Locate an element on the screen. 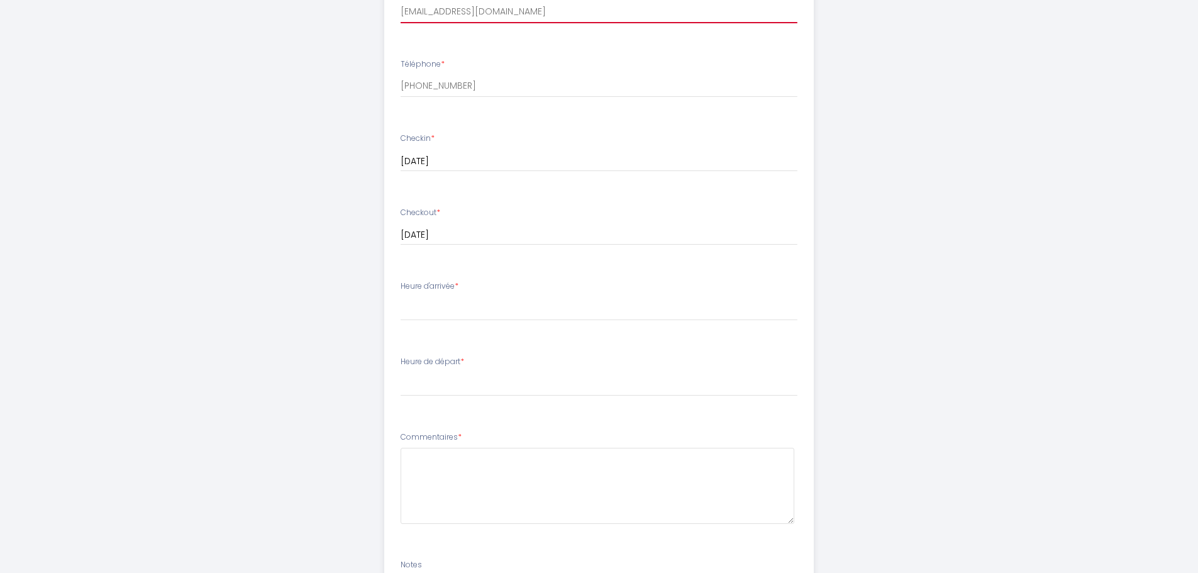 The width and height of the screenshot is (1198, 573). label: Téléphone is located at coordinates (423, 64).